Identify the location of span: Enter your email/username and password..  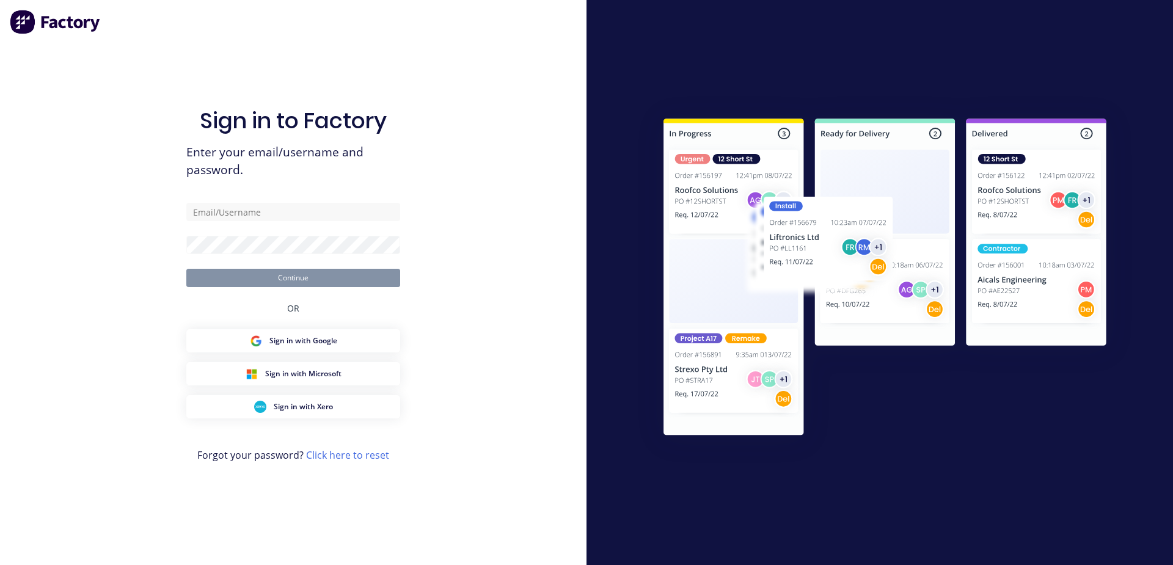
(293, 161).